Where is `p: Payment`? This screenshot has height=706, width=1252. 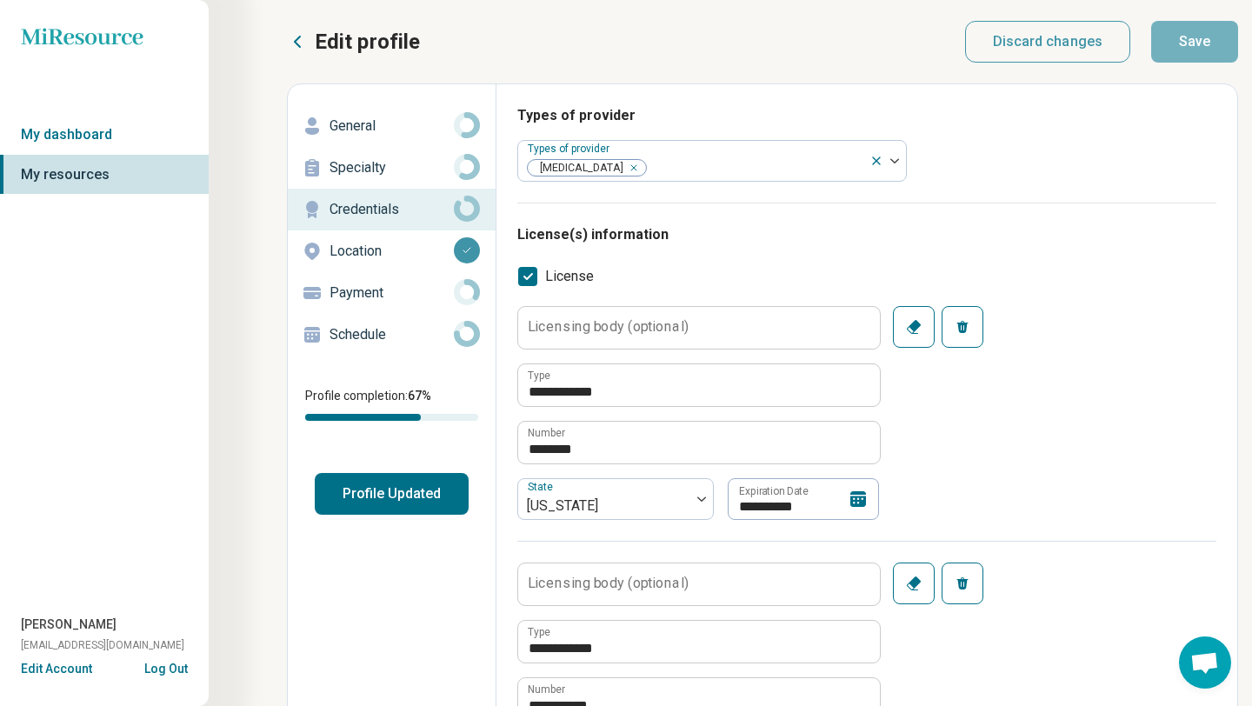 p: Payment is located at coordinates (391, 293).